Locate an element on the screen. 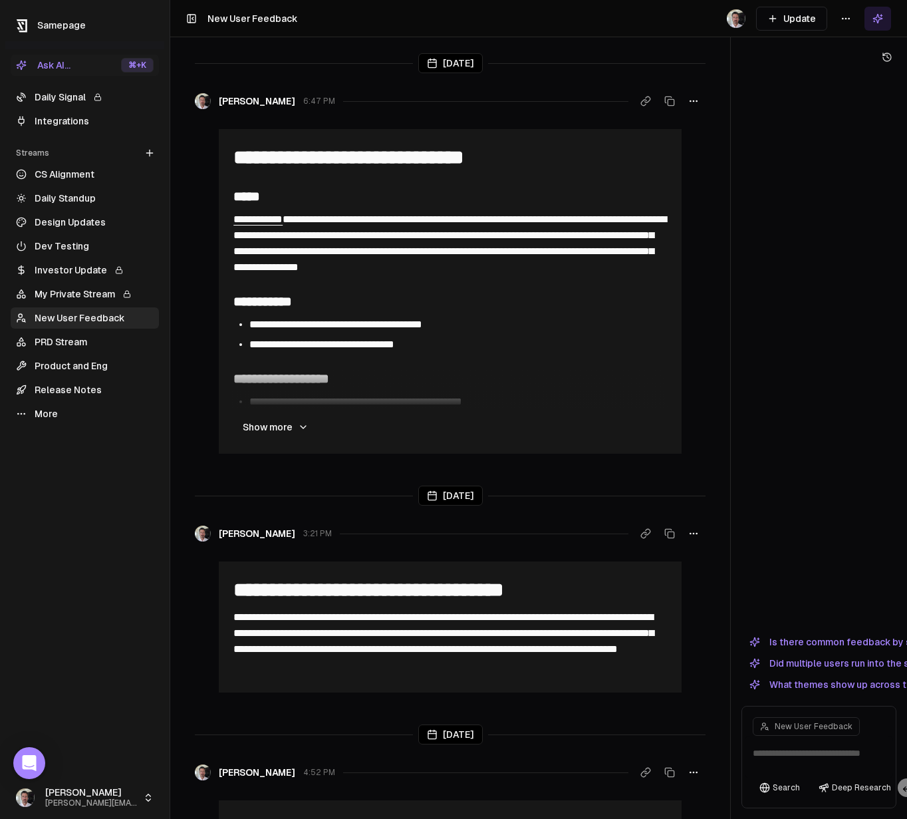 This screenshot has width=907, height=819. a: Product and Eng is located at coordinates (84, 366).